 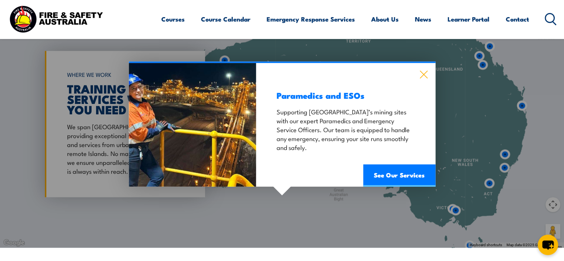 I want to click on a: Course Calendar, so click(x=225, y=19).